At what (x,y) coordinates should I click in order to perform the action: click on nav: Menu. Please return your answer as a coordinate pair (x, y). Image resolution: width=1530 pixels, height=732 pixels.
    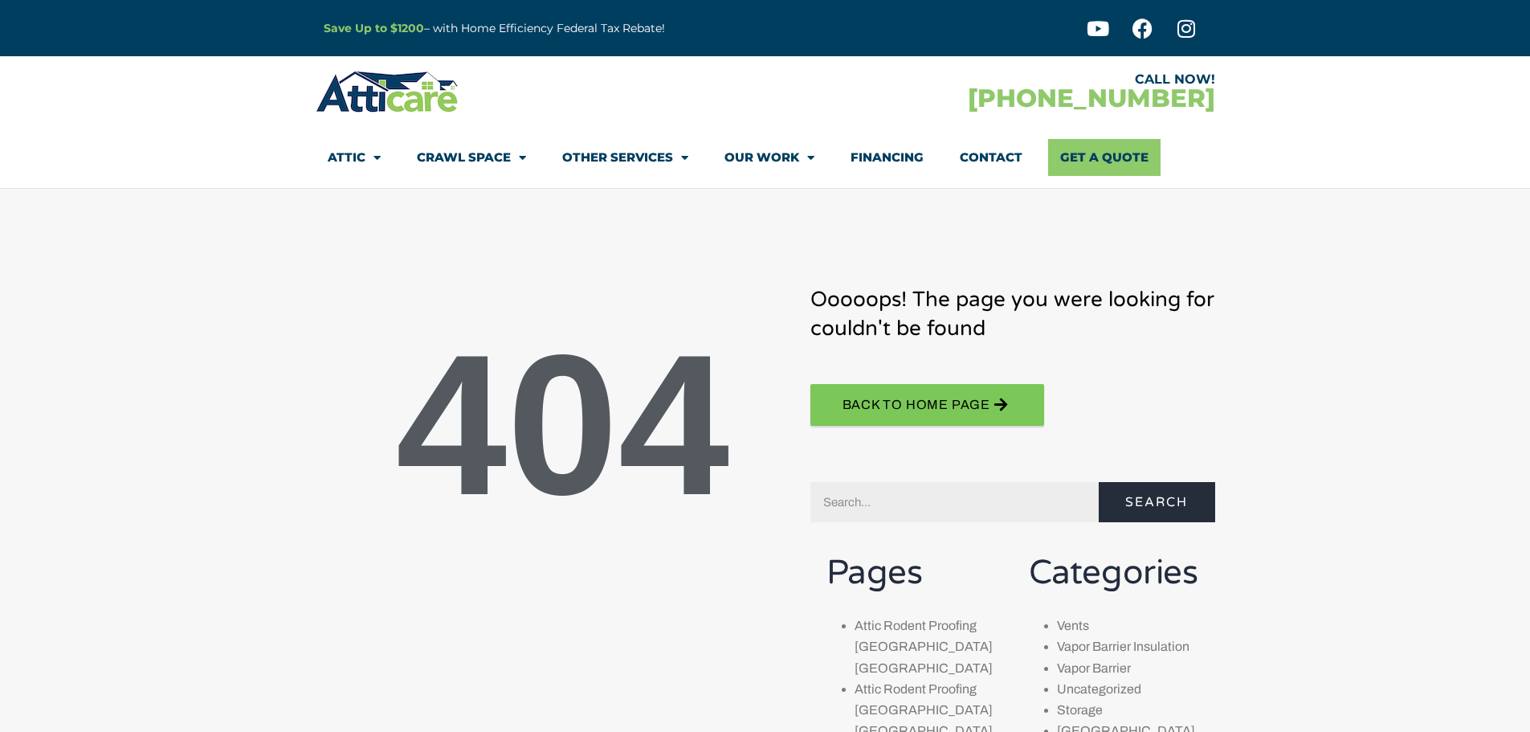
    Looking at the image, I should click on (766, 157).